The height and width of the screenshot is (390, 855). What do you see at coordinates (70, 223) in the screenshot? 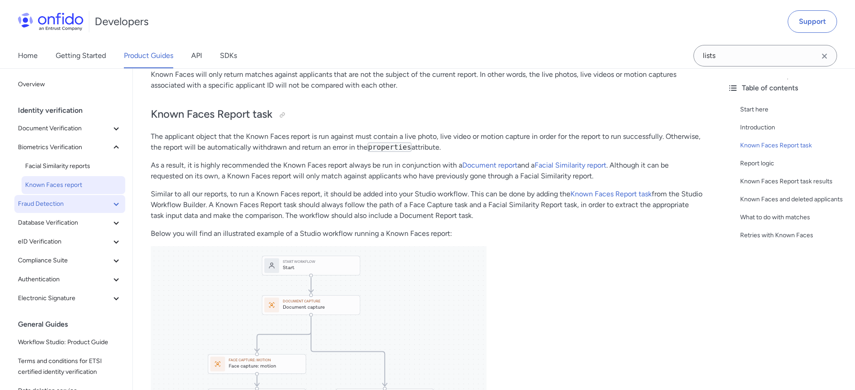
I see `button: Database Verification` at bounding box center [70, 223].